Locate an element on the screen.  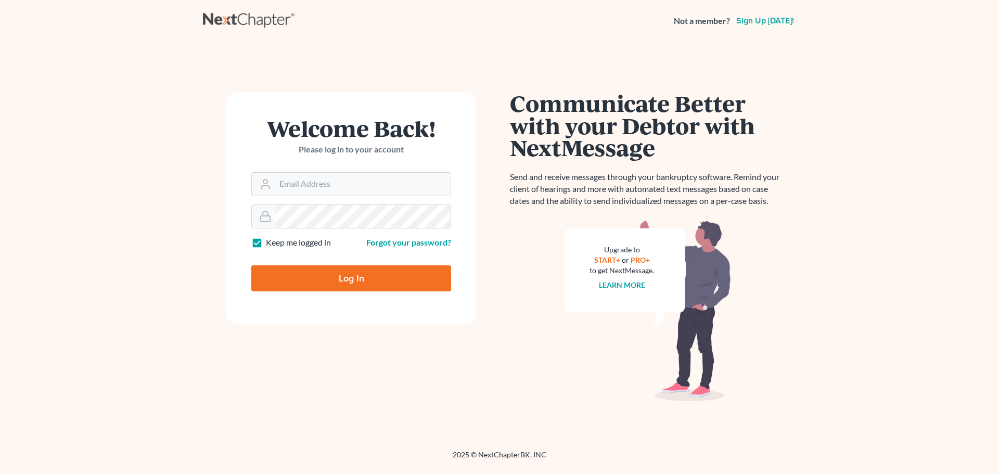
h1: Welcome Back! is located at coordinates (351, 128).